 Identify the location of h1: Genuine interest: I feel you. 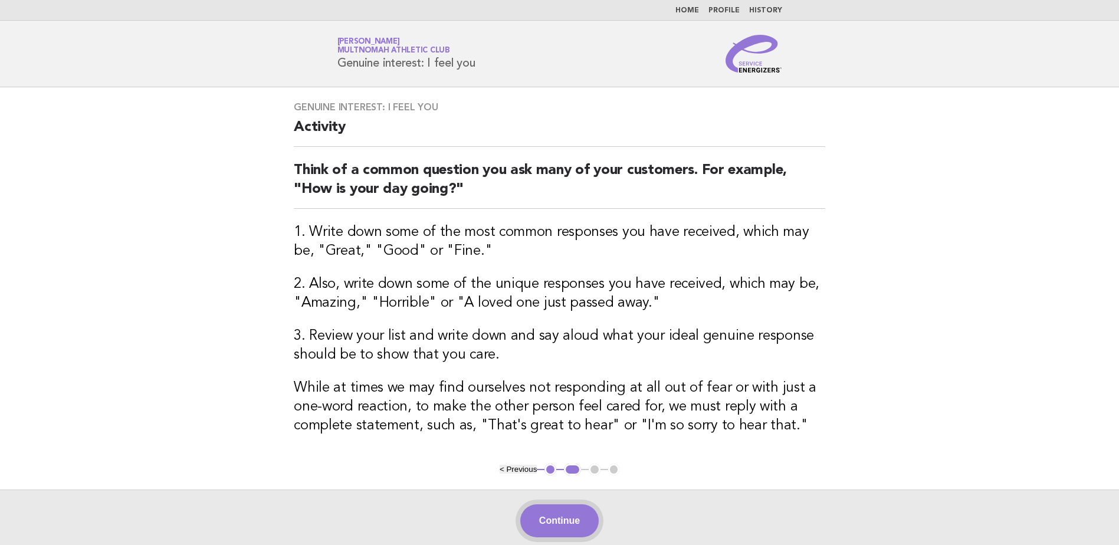
(406, 54).